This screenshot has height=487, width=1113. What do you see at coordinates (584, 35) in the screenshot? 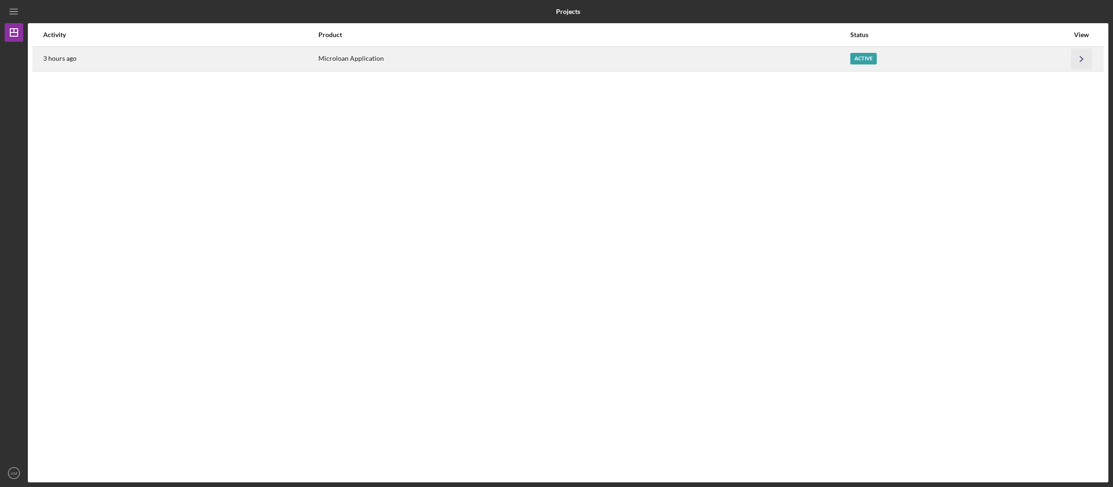
I see `div: Product` at bounding box center [584, 35].